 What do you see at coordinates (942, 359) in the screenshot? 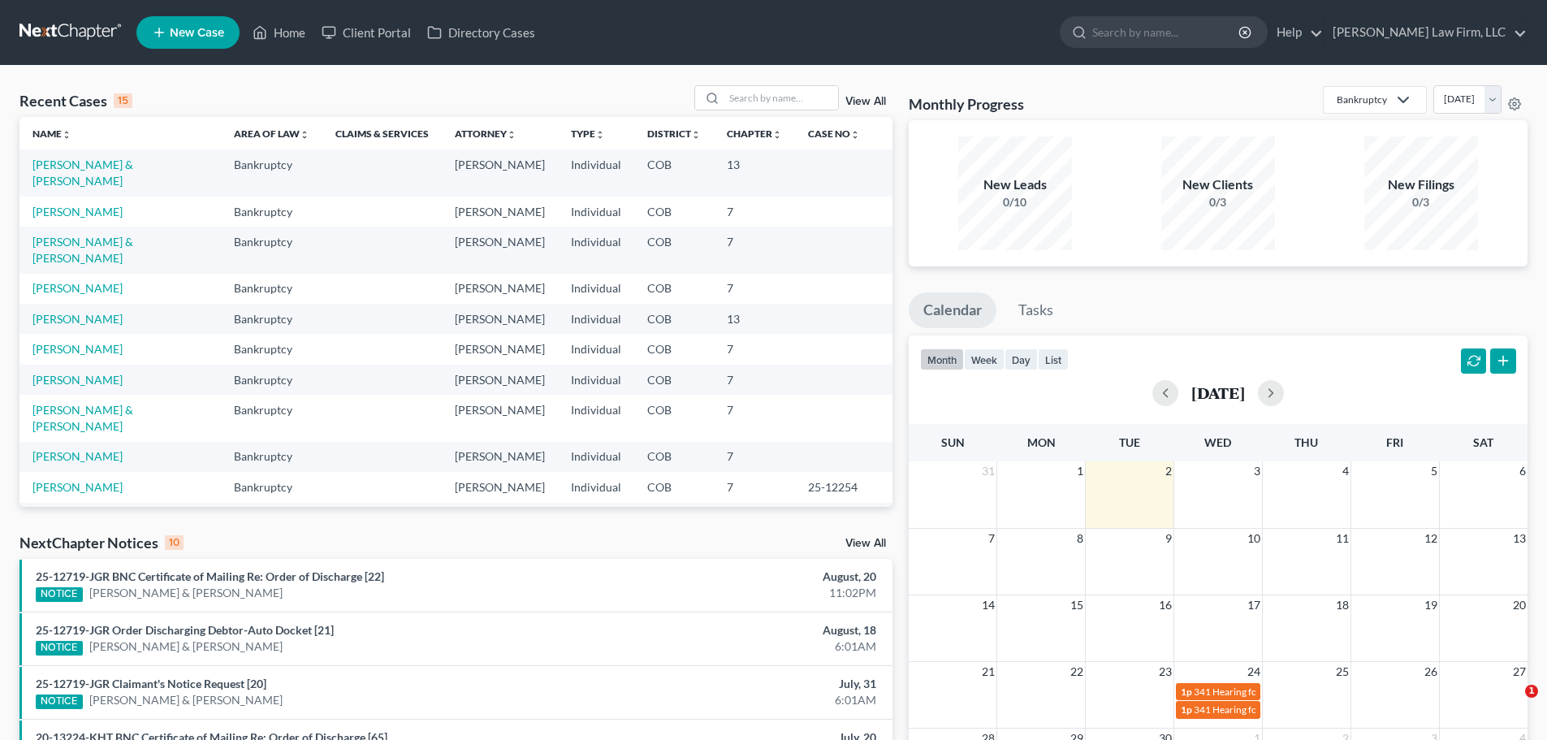
I see `button: month` at bounding box center [942, 359].